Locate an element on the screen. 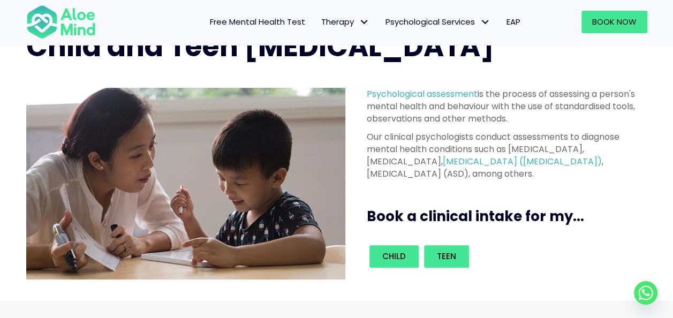 Image resolution: width=673 pixels, height=318 pixels. span: Free Mental Health Test is located at coordinates (257, 21).